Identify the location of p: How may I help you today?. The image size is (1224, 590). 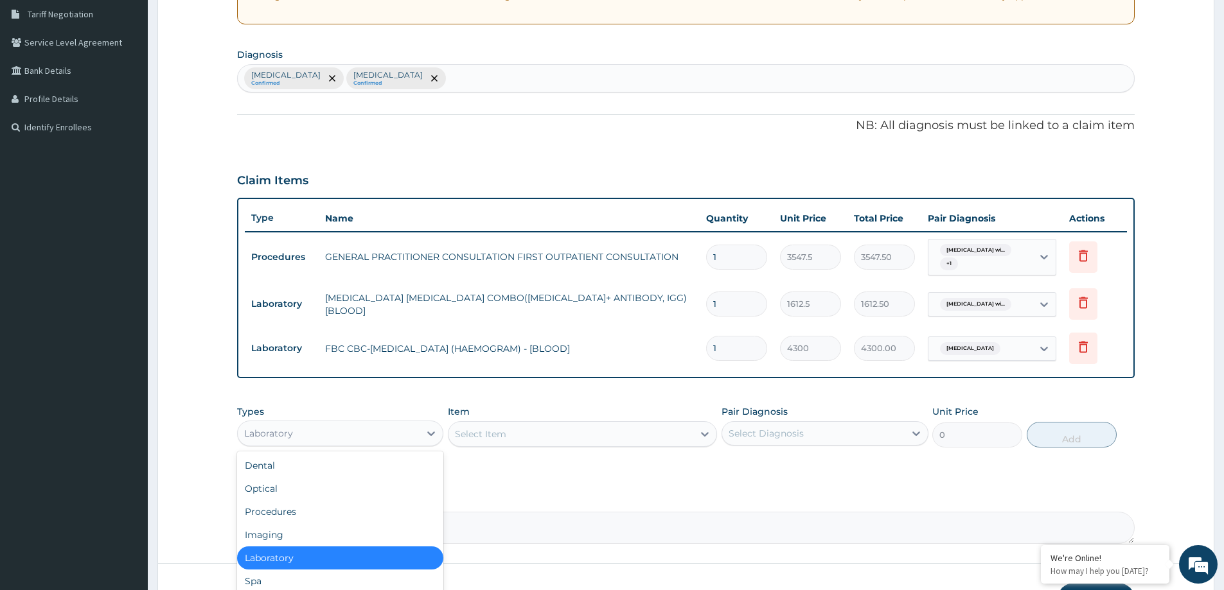
(1105, 571).